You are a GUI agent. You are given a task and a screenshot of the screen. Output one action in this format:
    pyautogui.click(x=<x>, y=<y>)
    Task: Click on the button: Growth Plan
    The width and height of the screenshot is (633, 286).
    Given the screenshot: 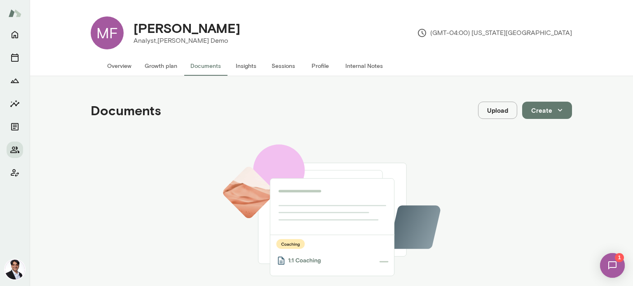 What is the action you would take?
    pyautogui.click(x=15, y=81)
    